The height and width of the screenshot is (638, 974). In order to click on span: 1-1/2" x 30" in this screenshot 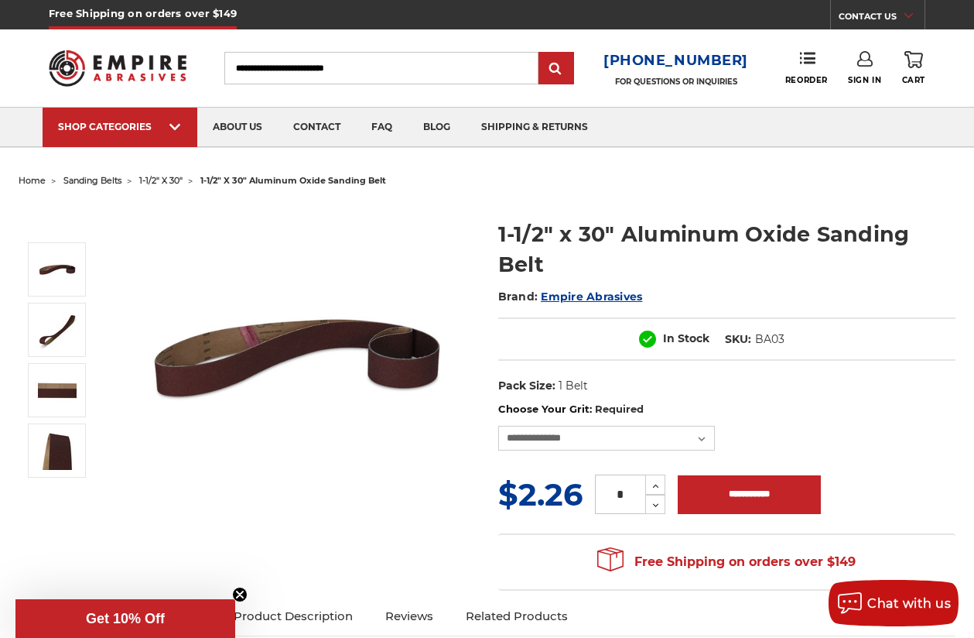, I will do `click(161, 180)`.